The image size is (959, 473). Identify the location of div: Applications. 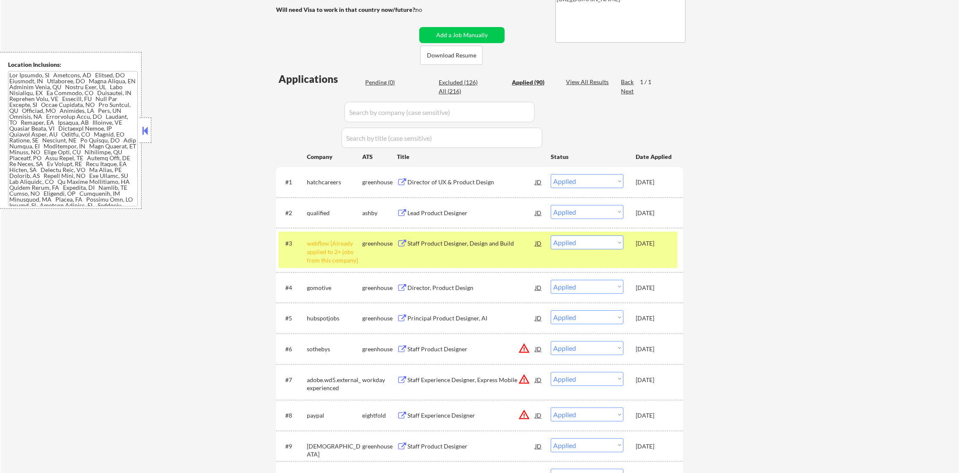
(320, 79).